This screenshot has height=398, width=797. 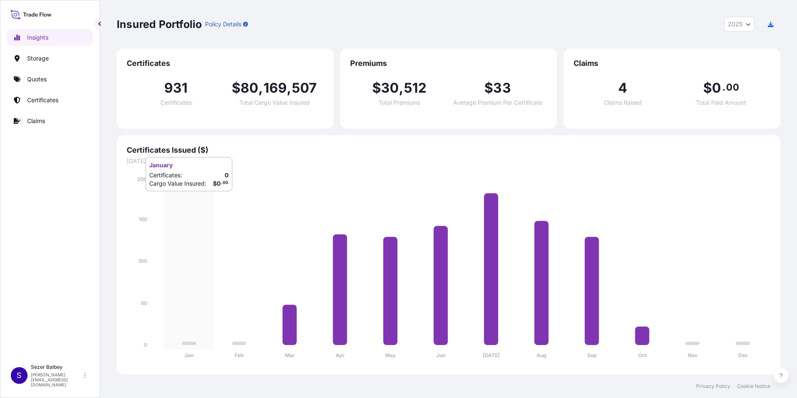 What do you see at coordinates (440, 355) in the screenshot?
I see `tspan: Jun` at bounding box center [440, 355].